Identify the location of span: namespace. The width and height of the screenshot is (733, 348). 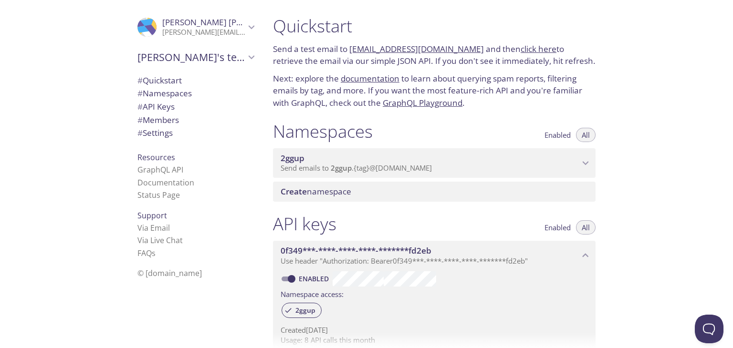
(316, 191).